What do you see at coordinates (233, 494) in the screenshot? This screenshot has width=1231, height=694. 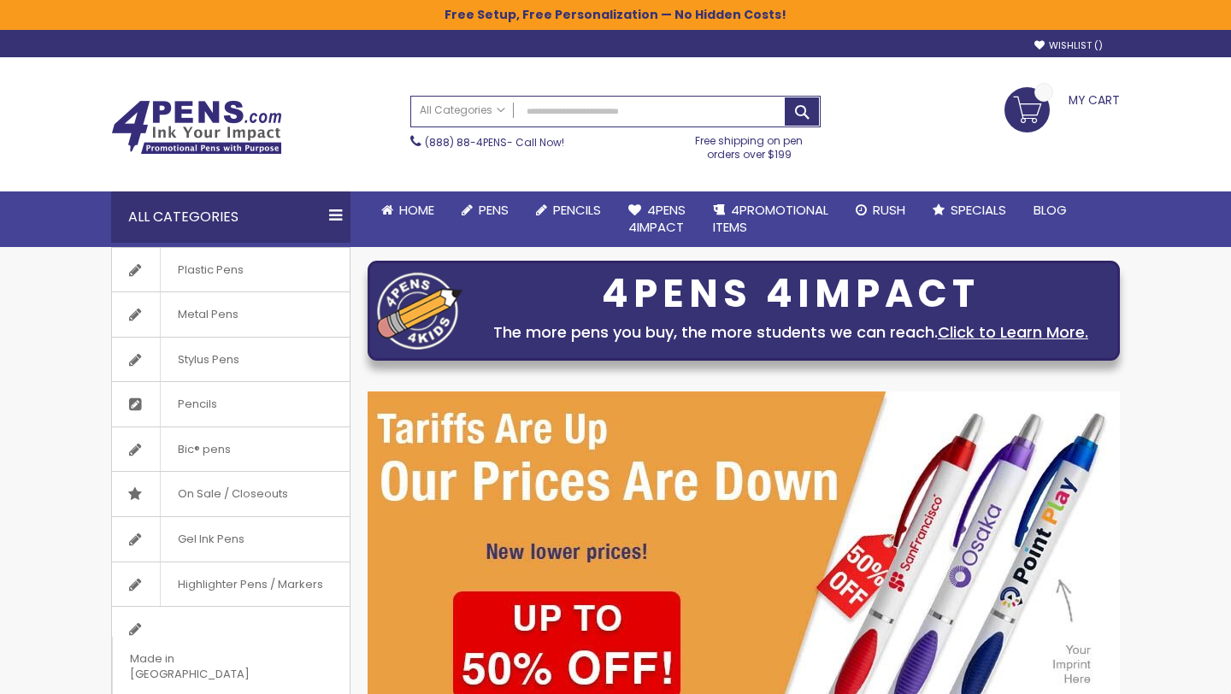 I see `span: On Sale / Closeouts` at bounding box center [233, 494].